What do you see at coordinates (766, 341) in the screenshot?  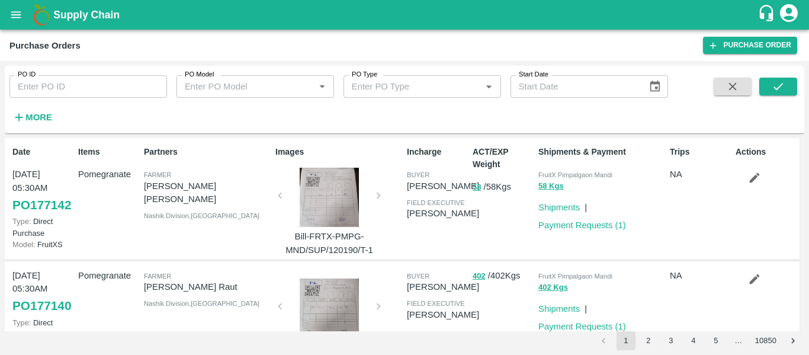 I see `button: Go to page 10850` at bounding box center [766, 341].